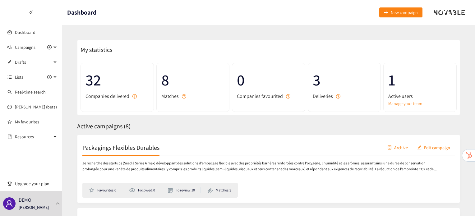 The image size is (475, 216). I want to click on span: plus, so click(386, 13).